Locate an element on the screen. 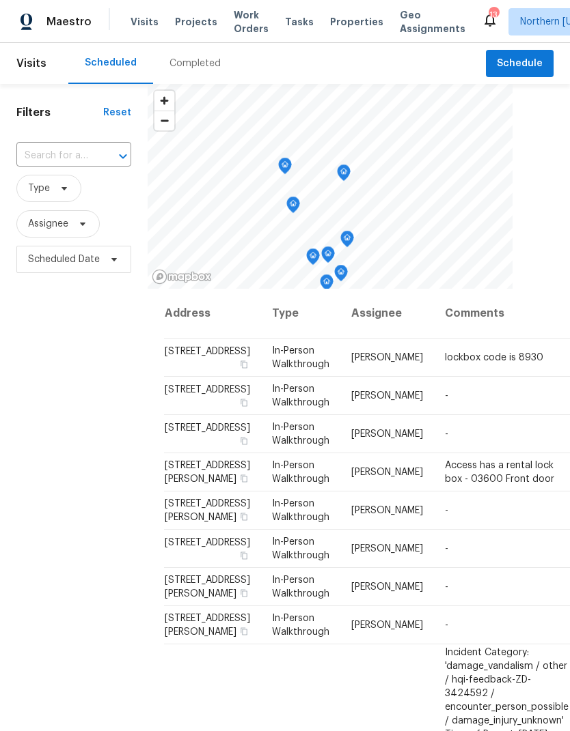 The image size is (570, 731). div: Completed is located at coordinates (195, 64).